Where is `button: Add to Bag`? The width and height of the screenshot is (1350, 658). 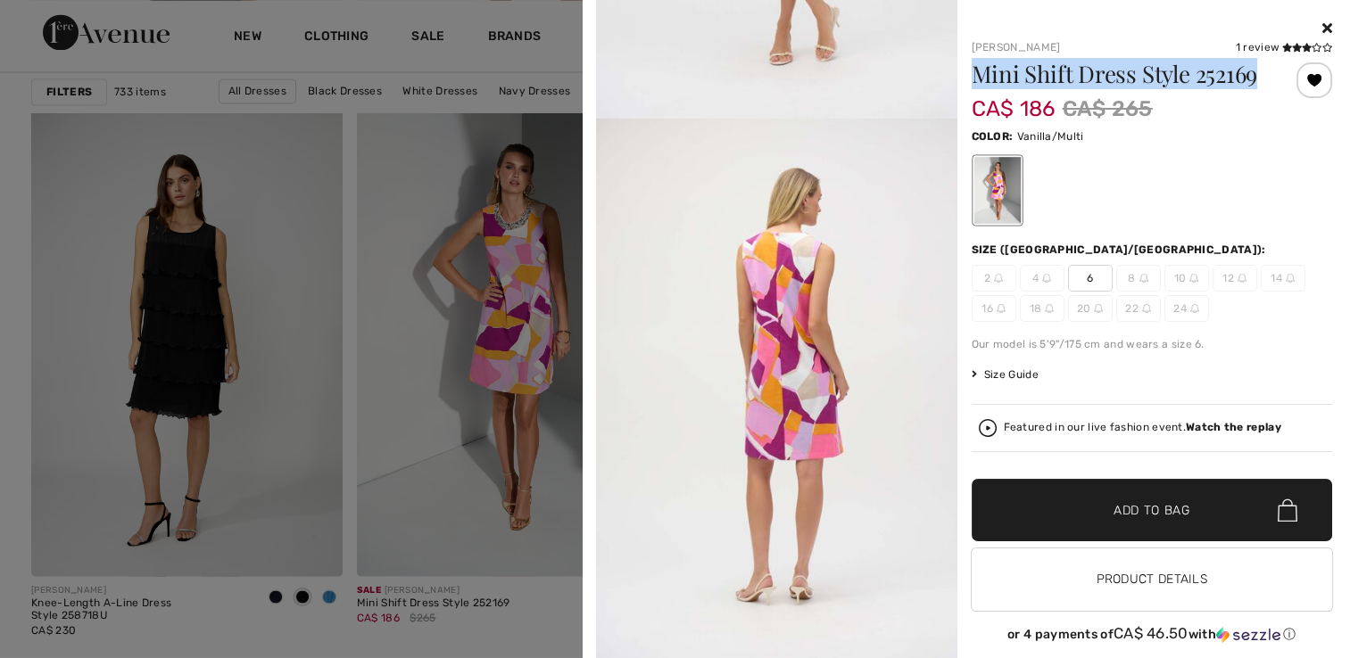
button: Add to Bag is located at coordinates (1152, 510).